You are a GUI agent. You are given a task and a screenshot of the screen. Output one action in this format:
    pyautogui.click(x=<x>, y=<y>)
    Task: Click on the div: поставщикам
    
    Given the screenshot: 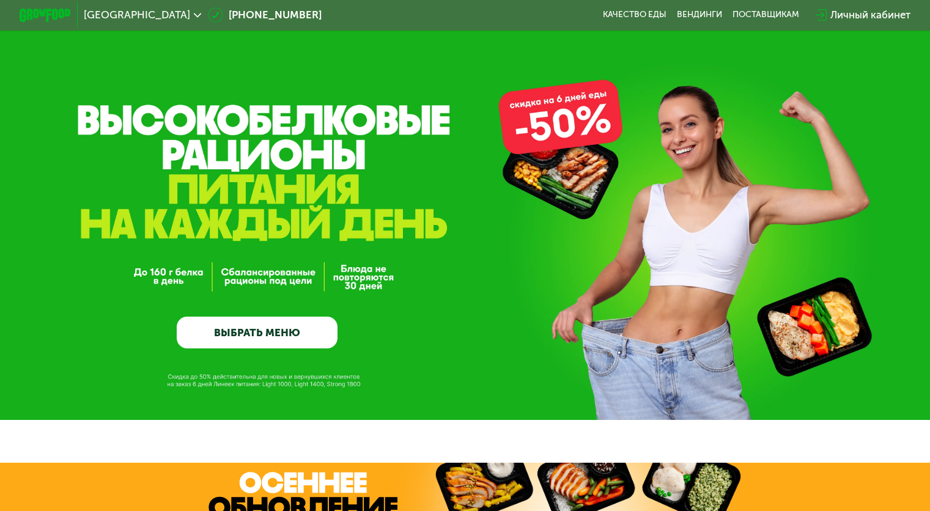 What is the action you would take?
    pyautogui.click(x=766, y=15)
    